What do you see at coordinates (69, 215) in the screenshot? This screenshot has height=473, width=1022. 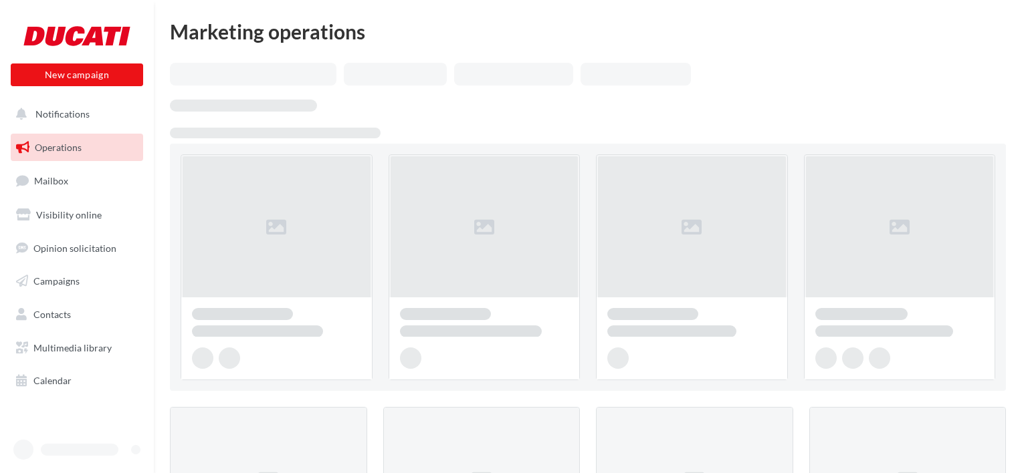 I see `span: Visibility online` at bounding box center [69, 215].